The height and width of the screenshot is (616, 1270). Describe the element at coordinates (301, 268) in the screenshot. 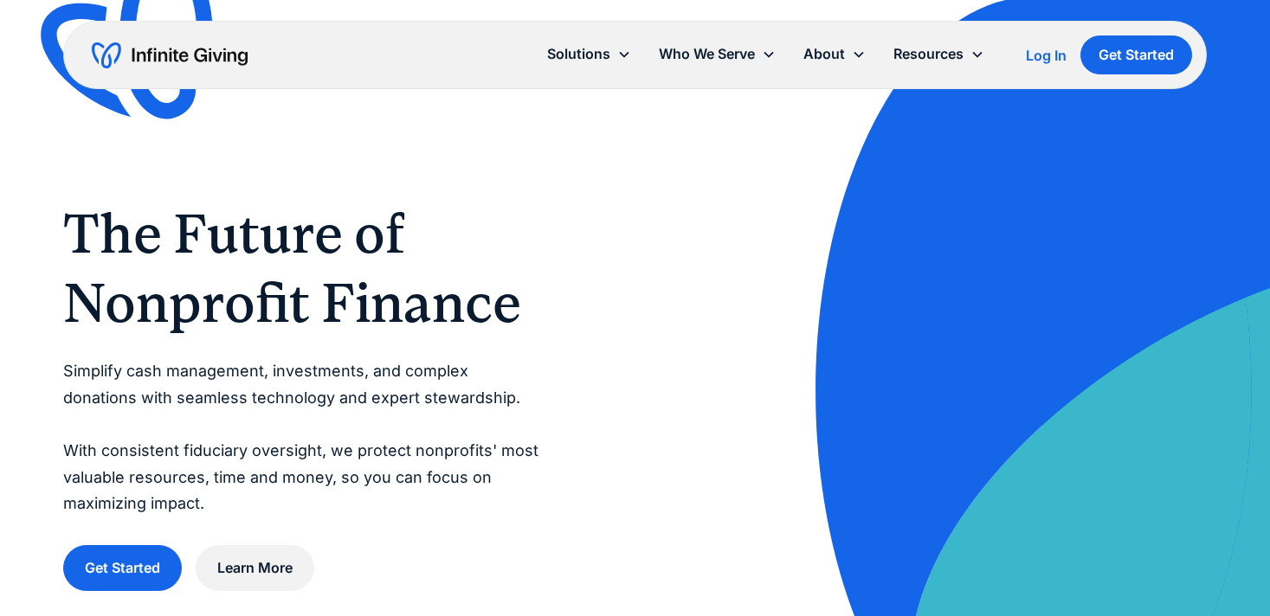

I see `h1: The Future of Nonprofit Finance` at that location.